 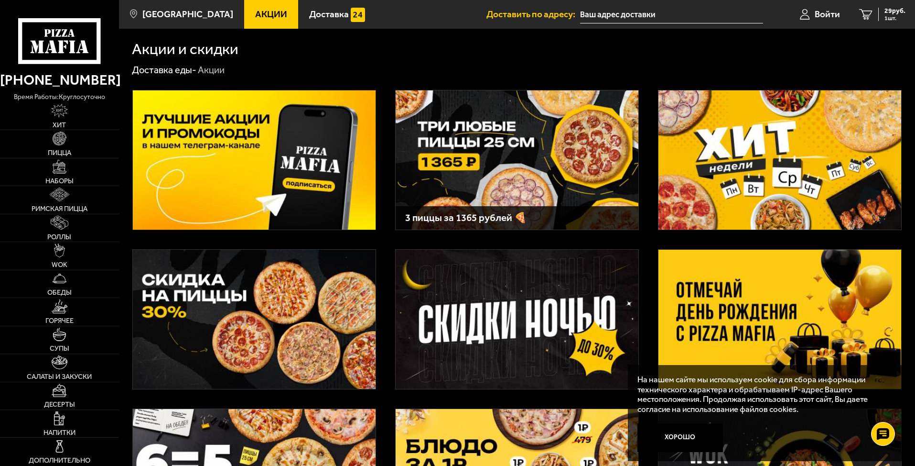 I want to click on span: Обеды, so click(x=59, y=292).